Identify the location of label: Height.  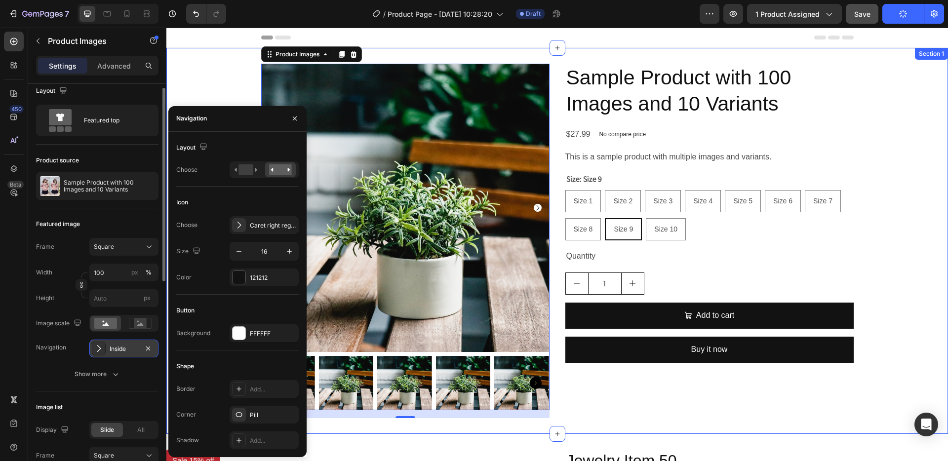
(45, 298).